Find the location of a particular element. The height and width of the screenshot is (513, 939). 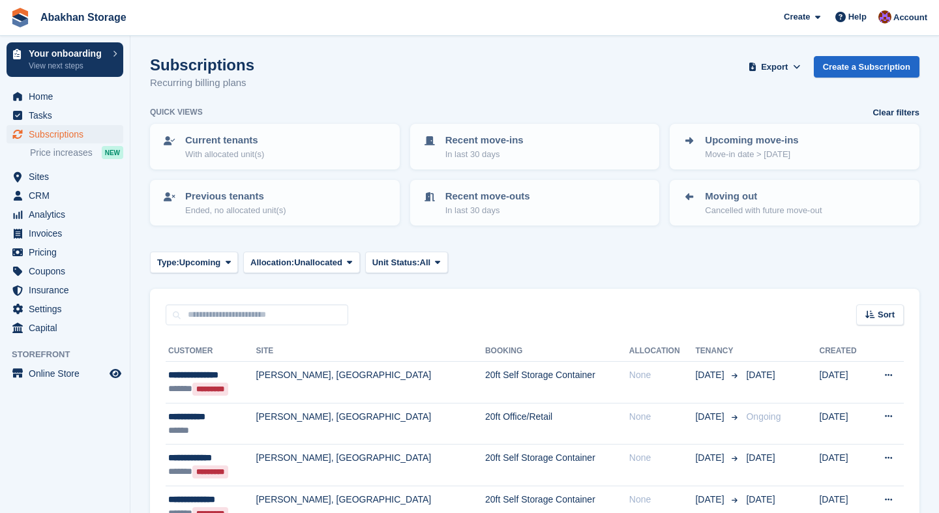

a: Create a Subscription is located at coordinates (866, 67).